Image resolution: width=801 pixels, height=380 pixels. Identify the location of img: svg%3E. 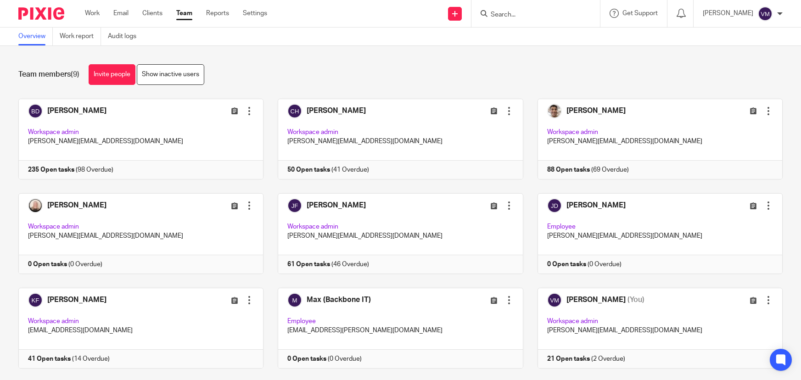
(766, 14).